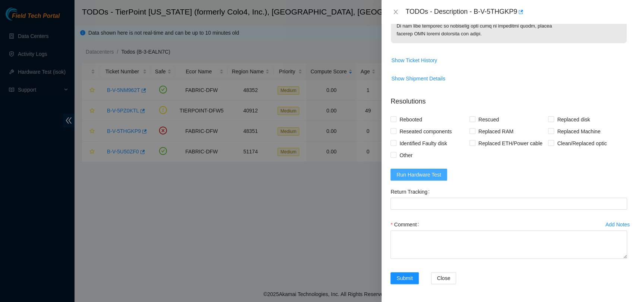 This screenshot has width=636, height=302. What do you see at coordinates (414, 60) in the screenshot?
I see `button: Show Ticket History` at bounding box center [414, 60].